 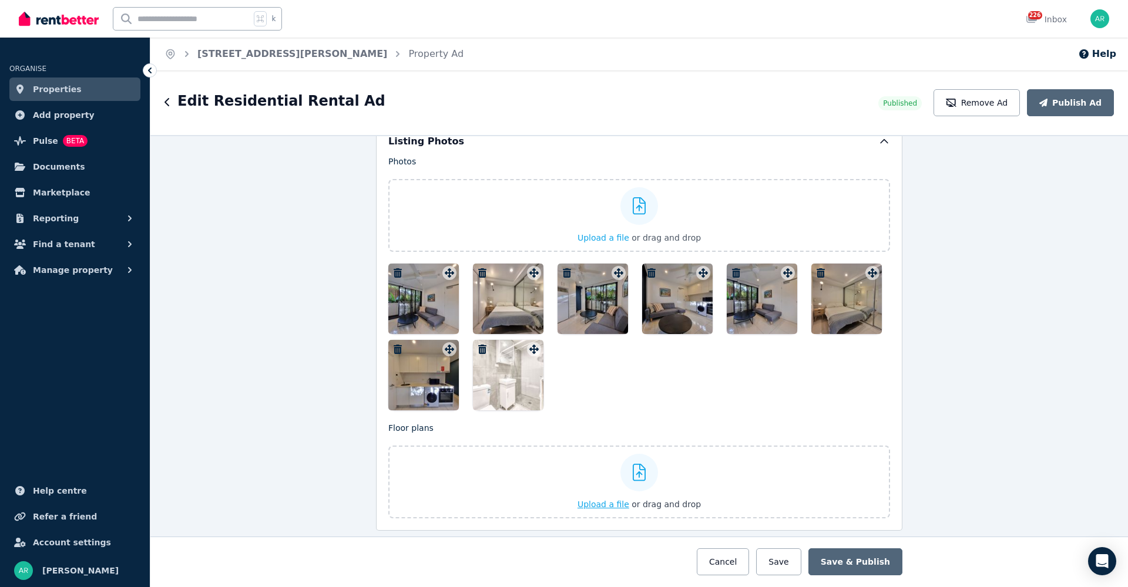 I want to click on span: k, so click(x=273, y=19).